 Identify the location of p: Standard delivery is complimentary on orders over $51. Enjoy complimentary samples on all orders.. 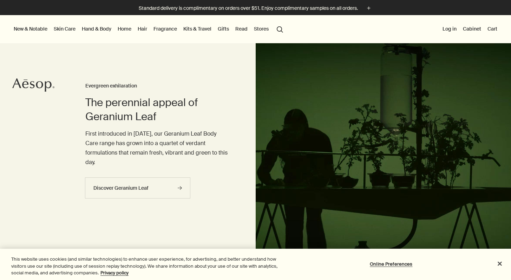
(248, 8).